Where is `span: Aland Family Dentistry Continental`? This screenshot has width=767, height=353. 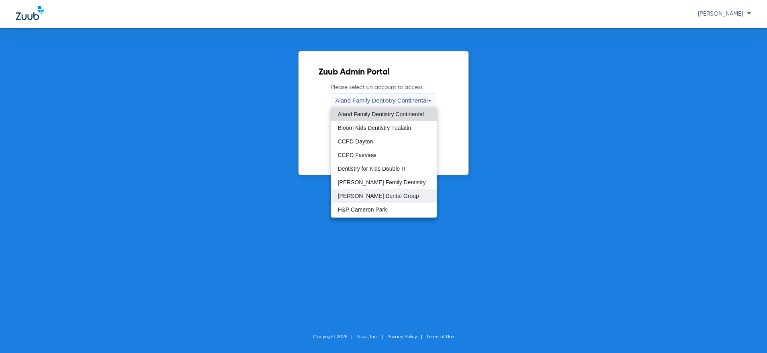 span: Aland Family Dentistry Continental is located at coordinates (380, 114).